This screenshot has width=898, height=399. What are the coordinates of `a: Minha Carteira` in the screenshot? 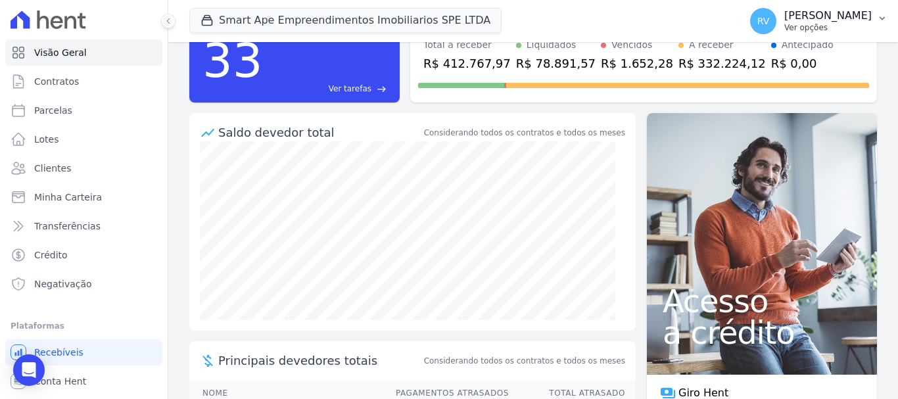 It's located at (84, 197).